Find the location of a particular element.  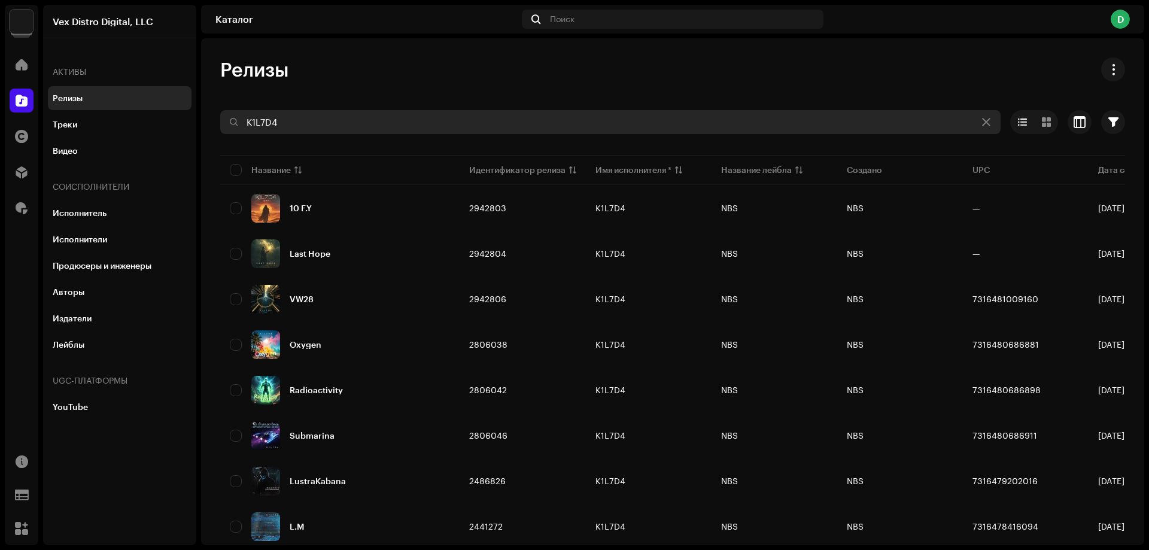

span: 3 авг. 2024 г. is located at coordinates (1112, 526).